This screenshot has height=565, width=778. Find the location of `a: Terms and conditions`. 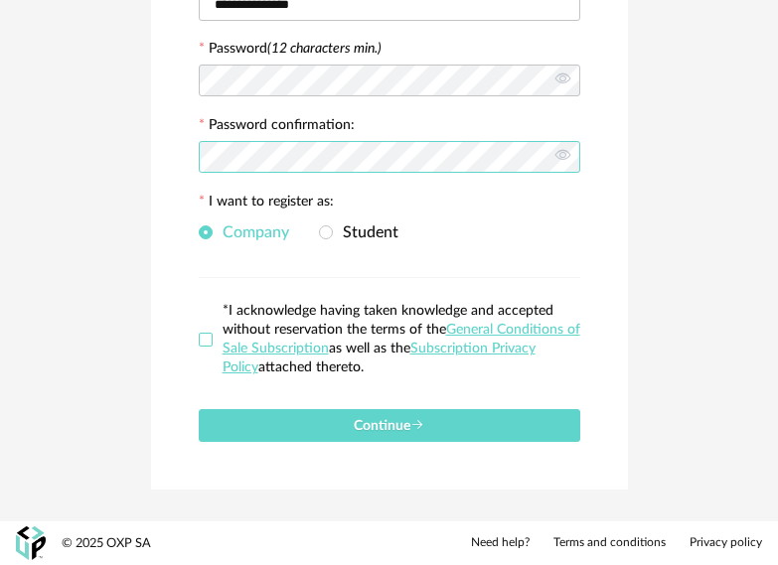

a: Terms and conditions is located at coordinates (609, 543).